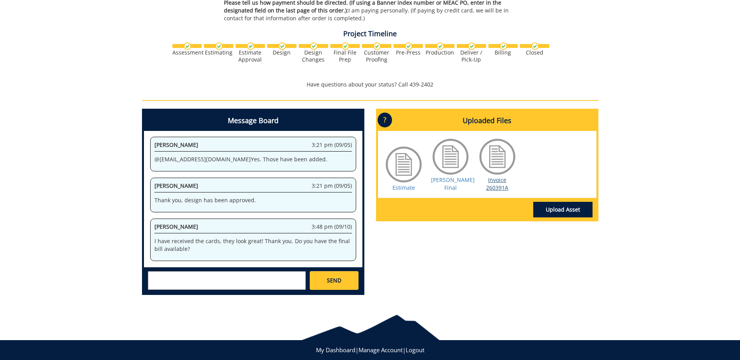 This screenshot has width=740, height=360. What do you see at coordinates (471, 56) in the screenshot?
I see `div: Deliver / Pick-Up` at bounding box center [471, 56].